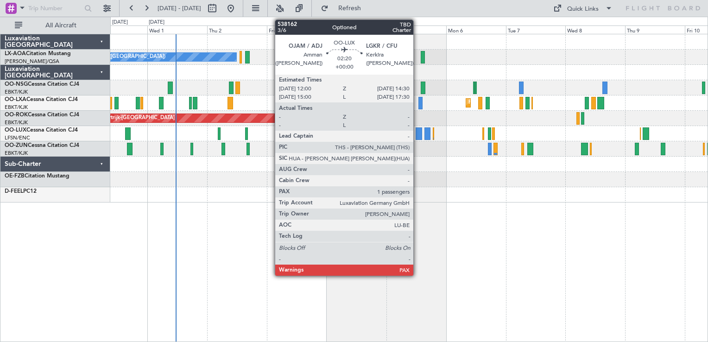 Image resolution: width=708 pixels, height=342 pixels. I want to click on button: Quick Links, so click(583, 8).